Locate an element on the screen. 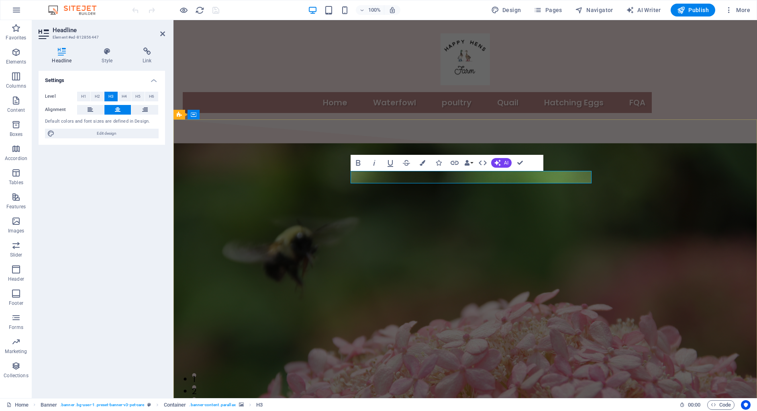 The width and height of the screenshot is (757, 411). i: Reload page is located at coordinates (200, 10).